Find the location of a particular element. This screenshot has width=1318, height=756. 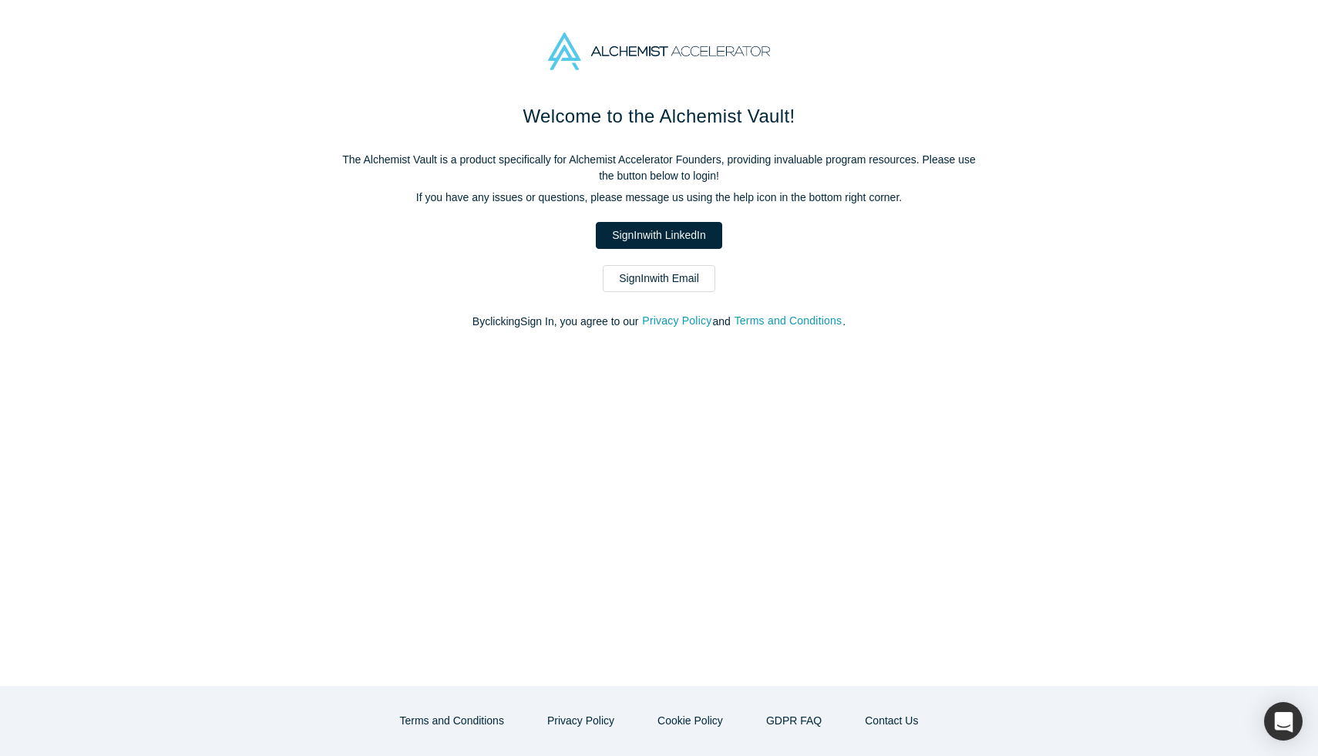

a: SignInwith LinkedIn is located at coordinates (658, 235).